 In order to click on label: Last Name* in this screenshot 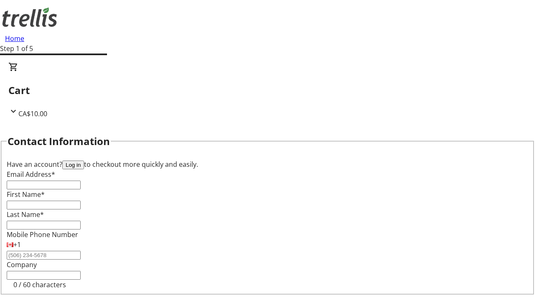, I will do `click(25, 214)`.